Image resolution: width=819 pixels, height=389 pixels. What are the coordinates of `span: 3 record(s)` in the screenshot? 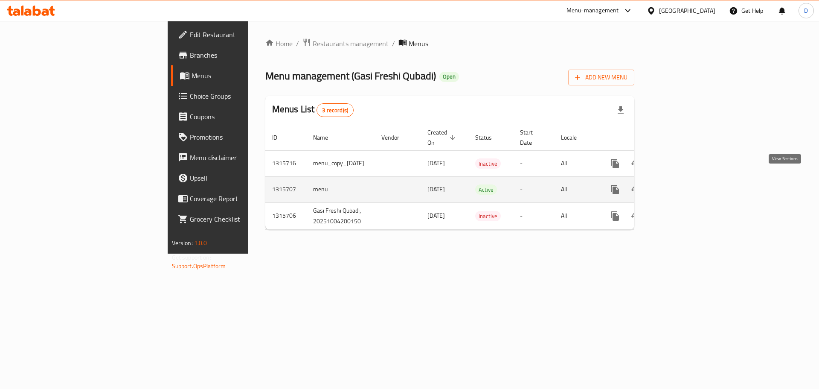 It's located at (335, 110).